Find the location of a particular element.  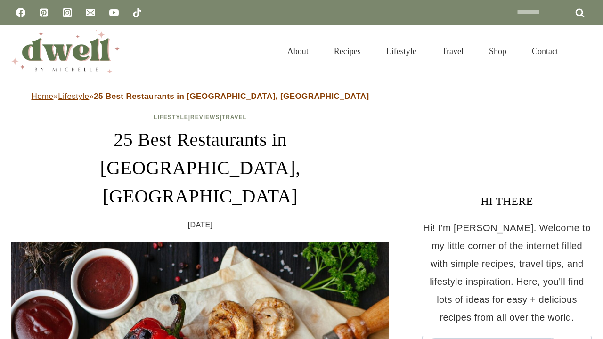

a: DWELL by michelle is located at coordinates (65, 51).